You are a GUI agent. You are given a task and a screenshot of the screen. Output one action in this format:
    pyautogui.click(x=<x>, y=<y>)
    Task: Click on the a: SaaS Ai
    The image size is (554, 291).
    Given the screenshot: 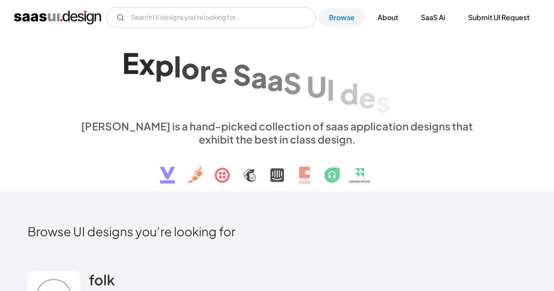 What is the action you would take?
    pyautogui.click(x=433, y=18)
    